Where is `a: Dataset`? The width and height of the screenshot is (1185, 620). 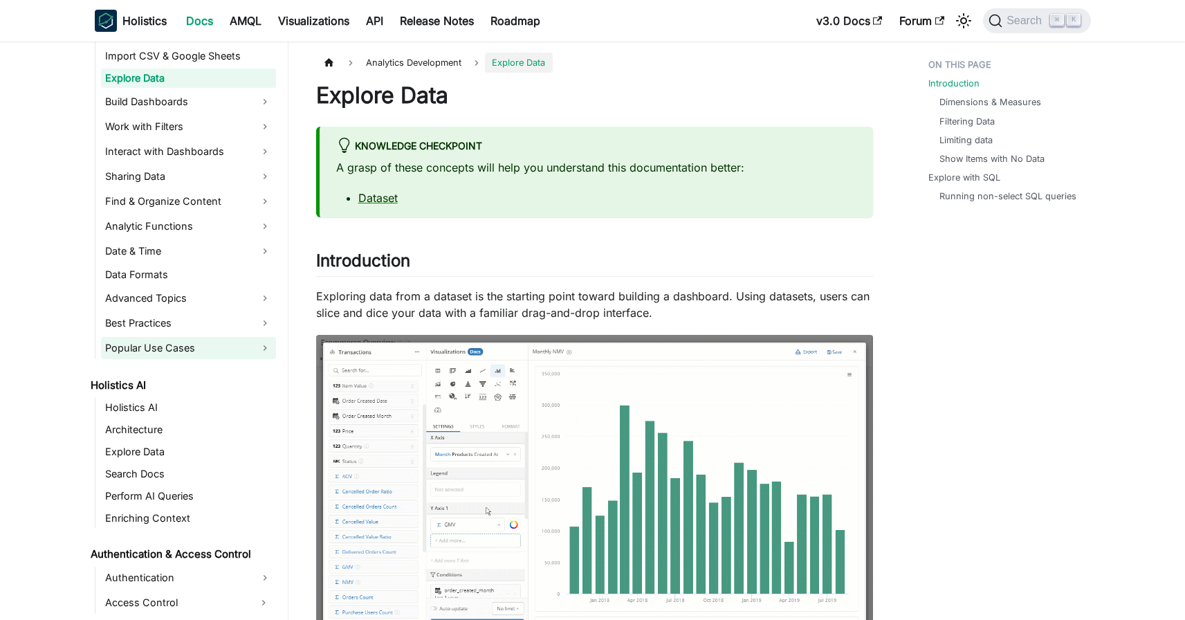 a: Dataset is located at coordinates (378, 198).